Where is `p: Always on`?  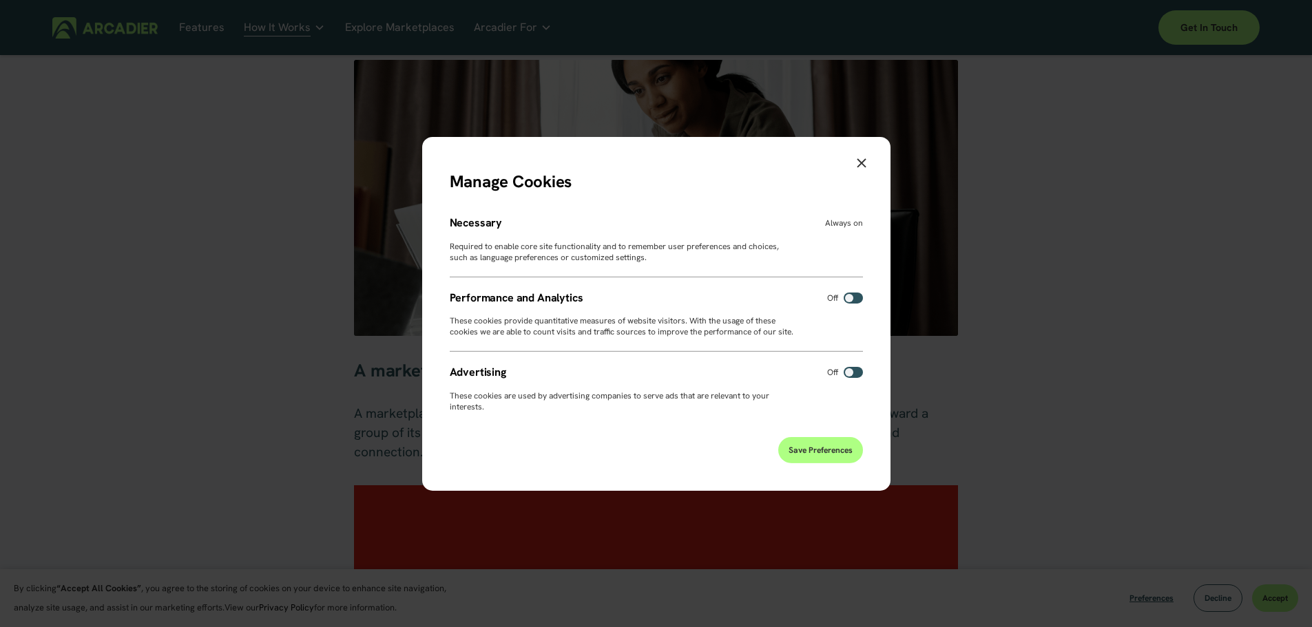 p: Always on is located at coordinates (844, 223).